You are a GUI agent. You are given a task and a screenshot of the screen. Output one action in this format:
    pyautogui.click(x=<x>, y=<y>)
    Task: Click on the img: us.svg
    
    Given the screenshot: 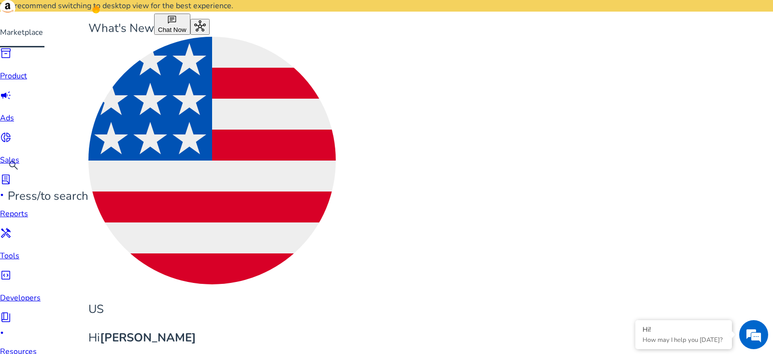 What is the action you would take?
    pyautogui.click(x=212, y=160)
    